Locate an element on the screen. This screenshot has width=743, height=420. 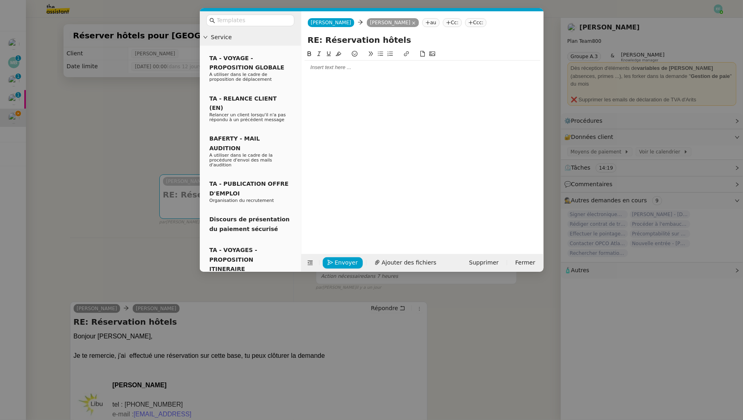
span: Discours de présentation du paiement sécurisé is located at coordinates (249, 224).